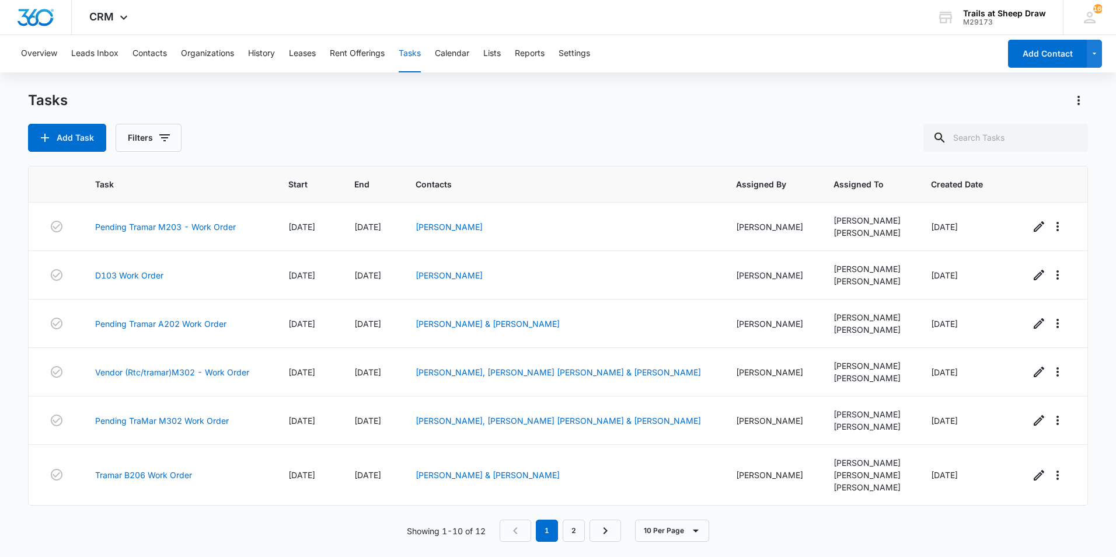  What do you see at coordinates (860, 184) in the screenshot?
I see `span: Assigned To` at bounding box center [860, 184].